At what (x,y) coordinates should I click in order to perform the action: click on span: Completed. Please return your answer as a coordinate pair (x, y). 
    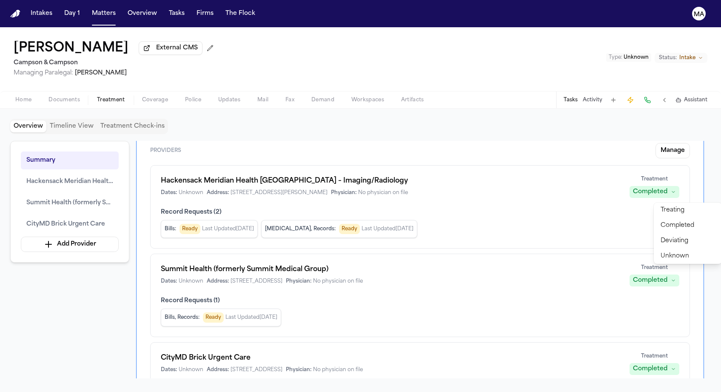
    Looking at the image, I should click on (677, 225).